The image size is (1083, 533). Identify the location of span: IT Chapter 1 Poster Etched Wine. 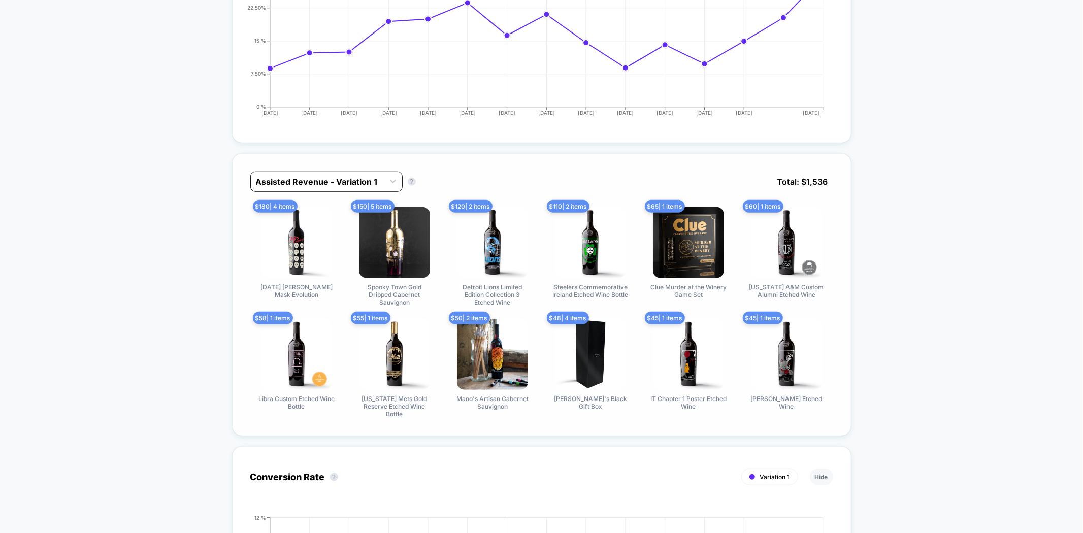
(689, 403).